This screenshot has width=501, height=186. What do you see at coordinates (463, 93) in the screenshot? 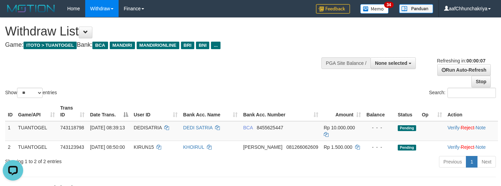
I see `label: Search:` at bounding box center [463, 93].